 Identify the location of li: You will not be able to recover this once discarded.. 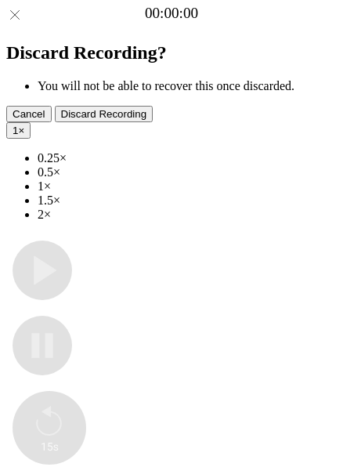
(187, 86).